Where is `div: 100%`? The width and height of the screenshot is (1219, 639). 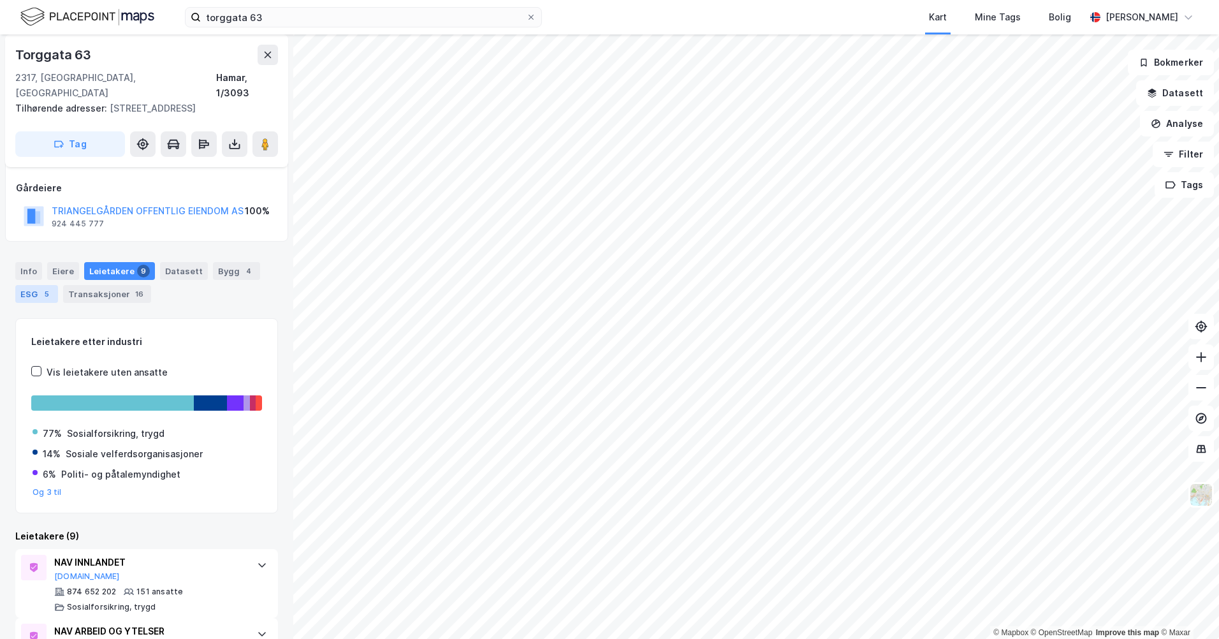 div: 100% is located at coordinates (257, 211).